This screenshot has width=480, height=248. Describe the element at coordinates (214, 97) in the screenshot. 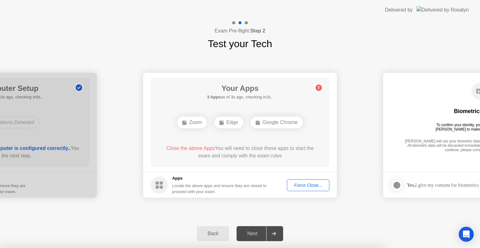

I see `b: 3 Apps` at that location.